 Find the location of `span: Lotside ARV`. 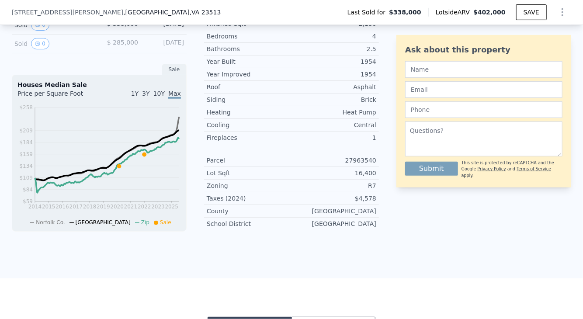

span: Lotside ARV is located at coordinates (454, 12).